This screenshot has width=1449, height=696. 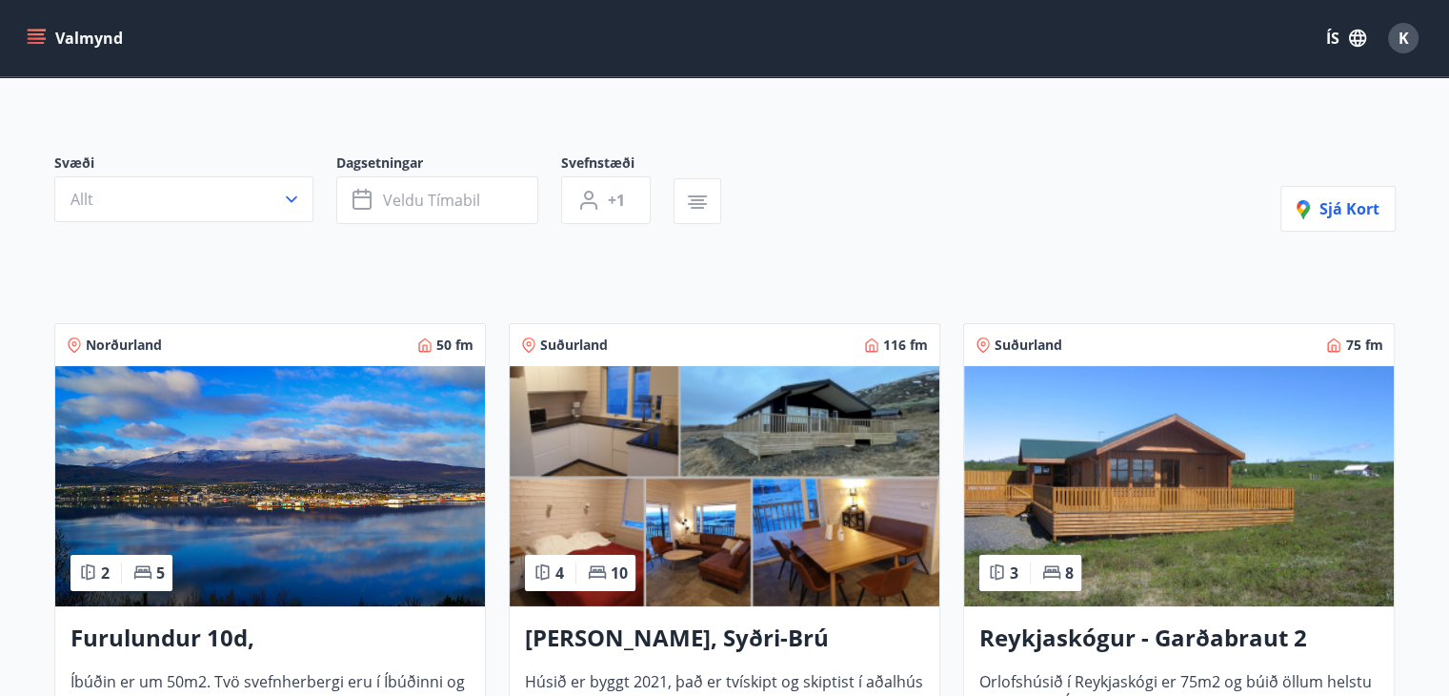 What do you see at coordinates (1404, 38) in the screenshot?
I see `span: K` at bounding box center [1404, 38].